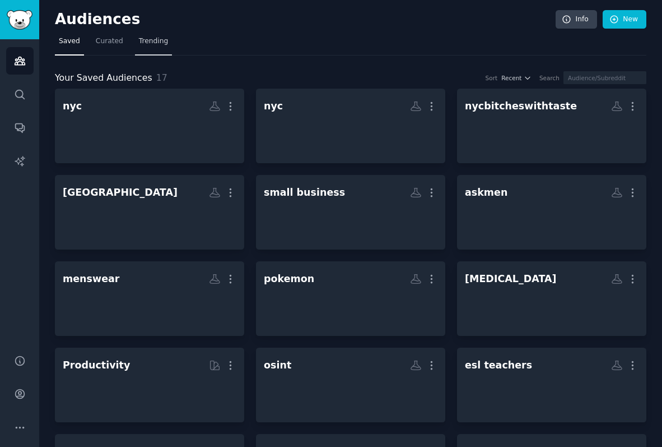  Describe the element at coordinates (150, 384) in the screenshot. I see `a: Productivity` at that location.